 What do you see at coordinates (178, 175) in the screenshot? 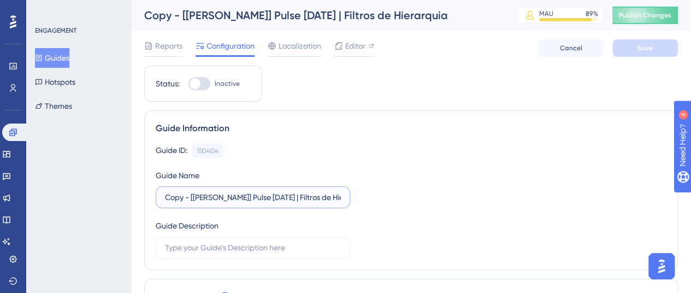
I see `div: Guide Name` at bounding box center [178, 175].